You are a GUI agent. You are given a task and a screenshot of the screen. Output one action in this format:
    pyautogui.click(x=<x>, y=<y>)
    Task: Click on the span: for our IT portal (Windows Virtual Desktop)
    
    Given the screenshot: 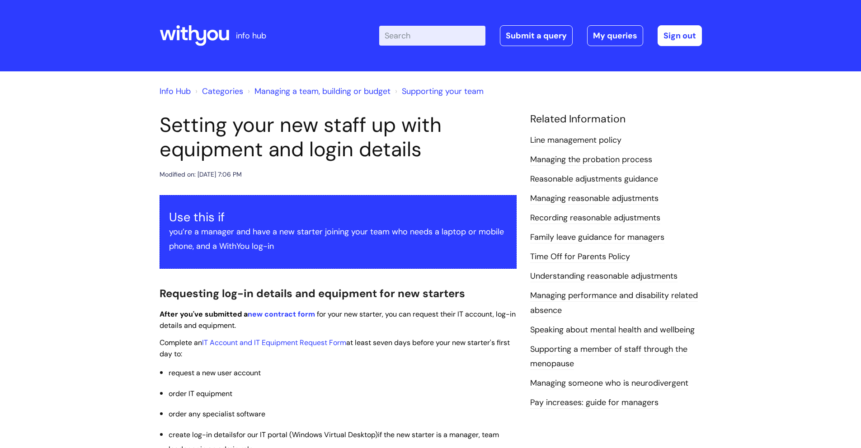 What is the action you would take?
    pyautogui.click(x=307, y=435)
    